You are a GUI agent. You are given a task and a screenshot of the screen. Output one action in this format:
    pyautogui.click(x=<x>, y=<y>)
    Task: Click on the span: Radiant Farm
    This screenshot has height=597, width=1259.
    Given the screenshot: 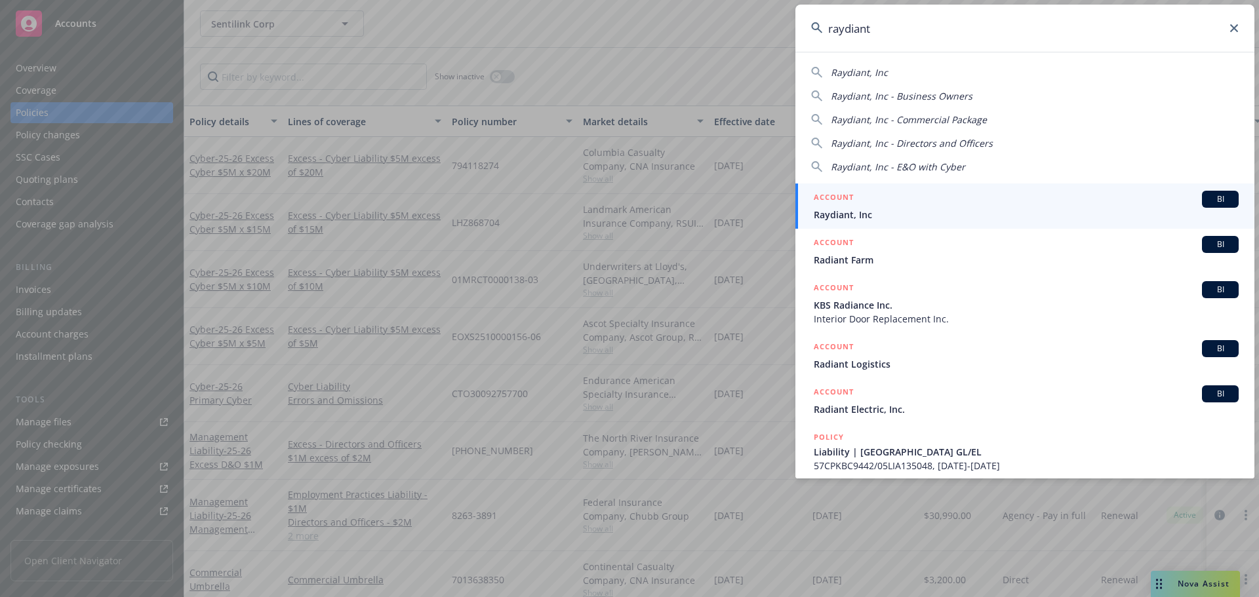 What is the action you would take?
    pyautogui.click(x=1026, y=260)
    